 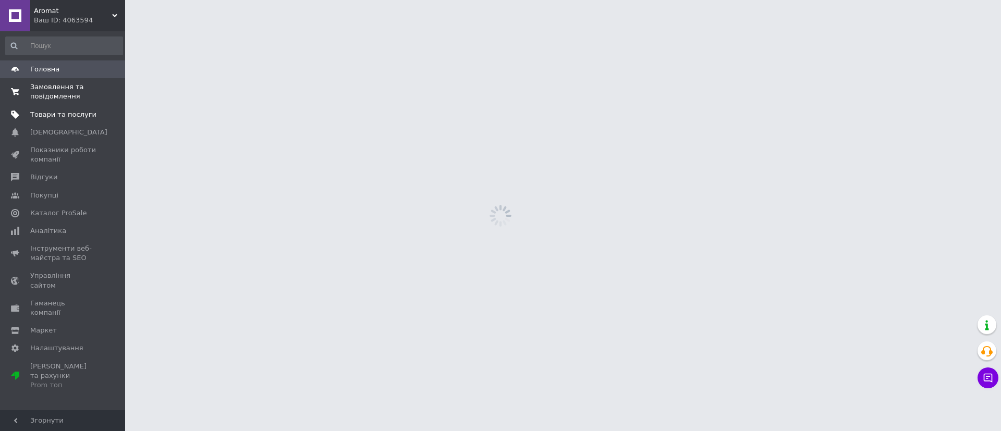 I want to click on span: Маркет, so click(x=43, y=331).